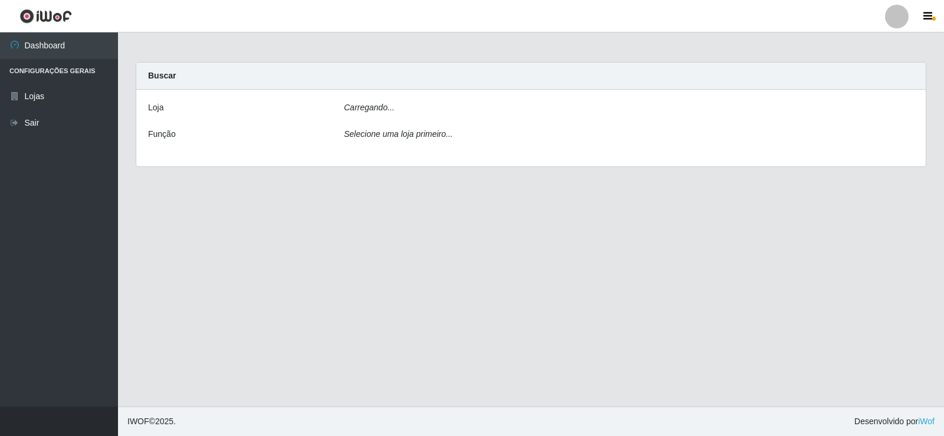 The image size is (944, 436). I want to click on i: Carregando..., so click(369, 107).